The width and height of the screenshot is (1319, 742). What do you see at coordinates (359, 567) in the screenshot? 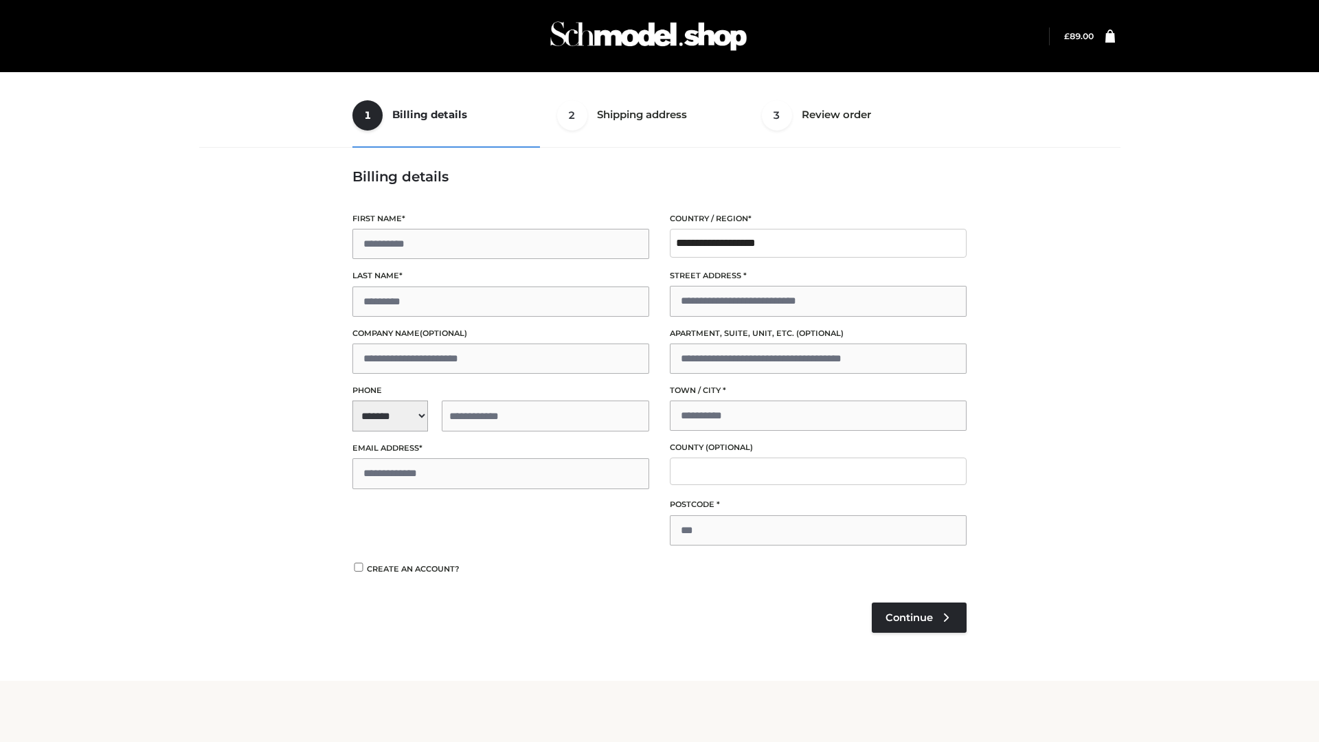
I see `input: Create an account?` at bounding box center [359, 567].